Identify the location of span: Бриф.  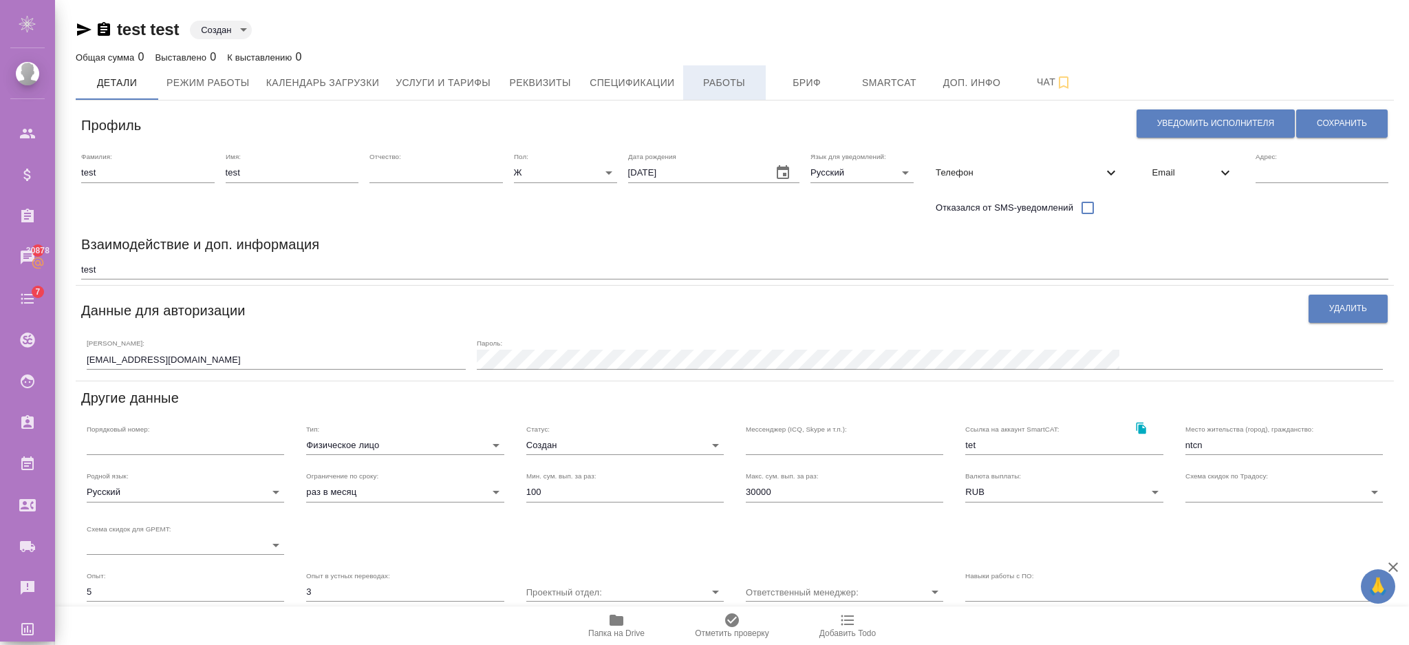
(807, 83).